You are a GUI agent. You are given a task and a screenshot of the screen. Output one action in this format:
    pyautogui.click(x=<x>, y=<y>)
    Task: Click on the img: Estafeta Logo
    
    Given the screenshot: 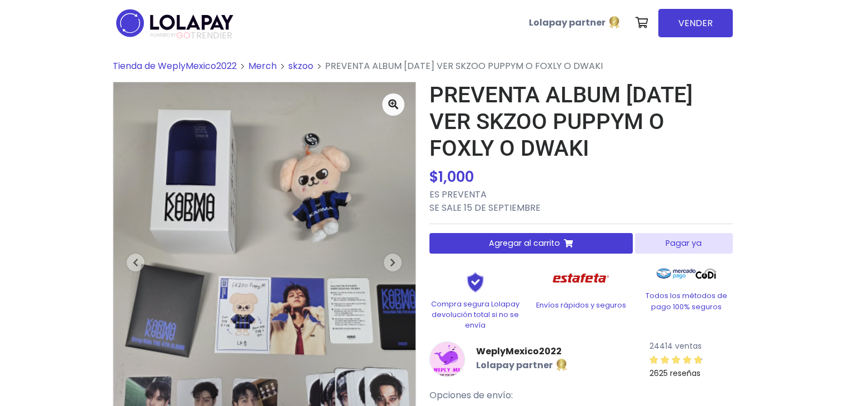 What is the action you would take?
    pyautogui.click(x=581, y=278)
    